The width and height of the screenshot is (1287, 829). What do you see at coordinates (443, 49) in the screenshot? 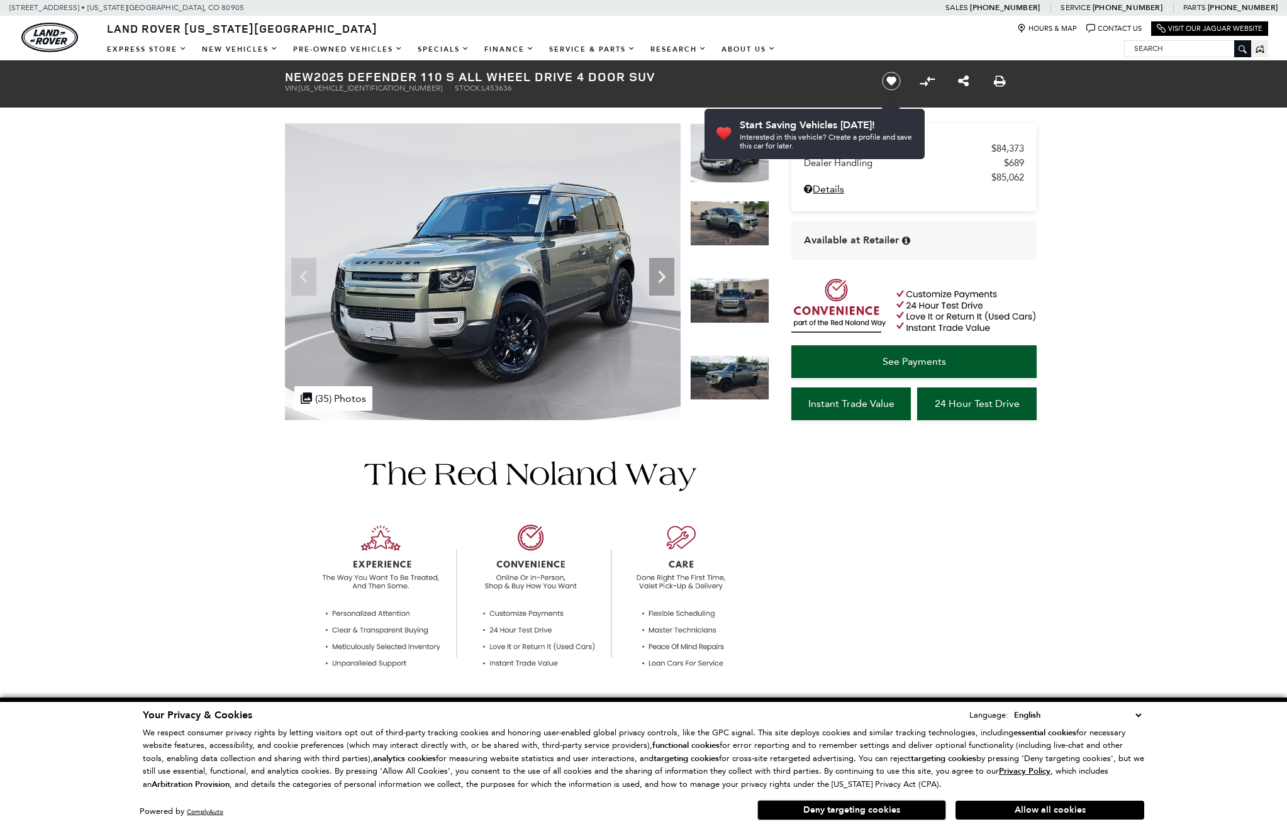
I see `a: Specials` at bounding box center [443, 49].